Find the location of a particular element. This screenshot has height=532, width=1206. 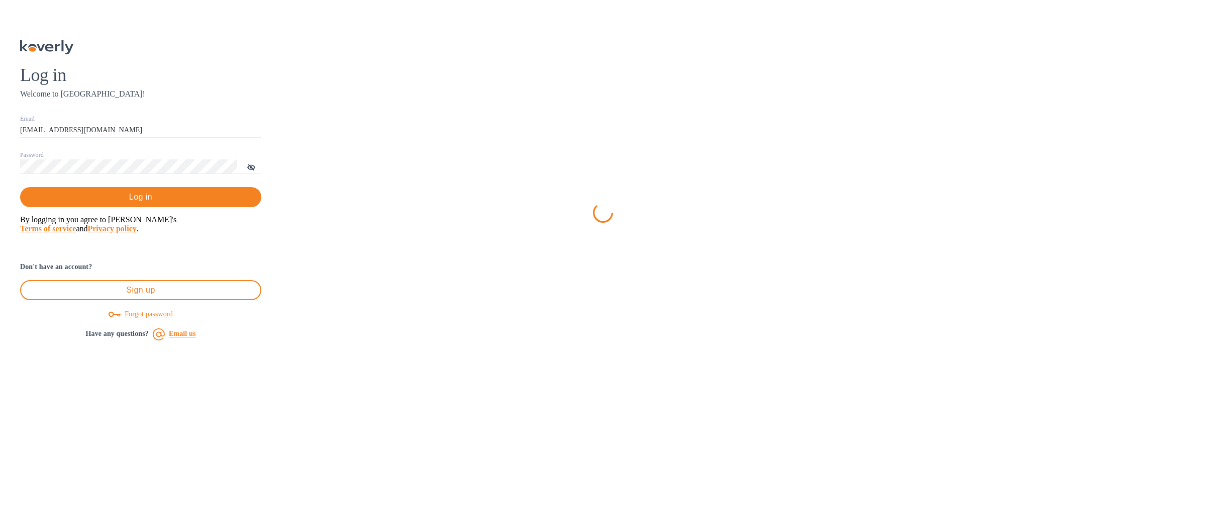

b: Email us is located at coordinates (182, 334).